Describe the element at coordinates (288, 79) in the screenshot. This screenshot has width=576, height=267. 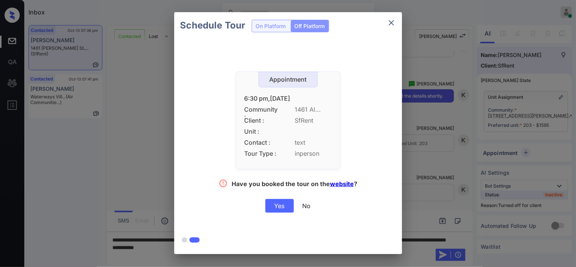
I see `div: Appointment` at that location.